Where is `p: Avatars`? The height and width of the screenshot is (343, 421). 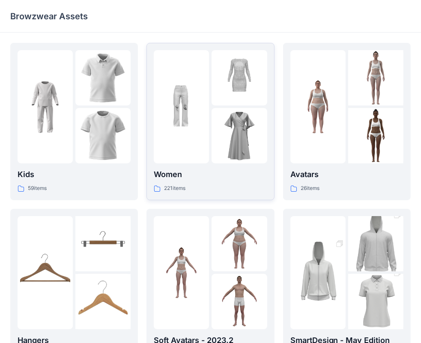 p: Avatars is located at coordinates (347, 174).